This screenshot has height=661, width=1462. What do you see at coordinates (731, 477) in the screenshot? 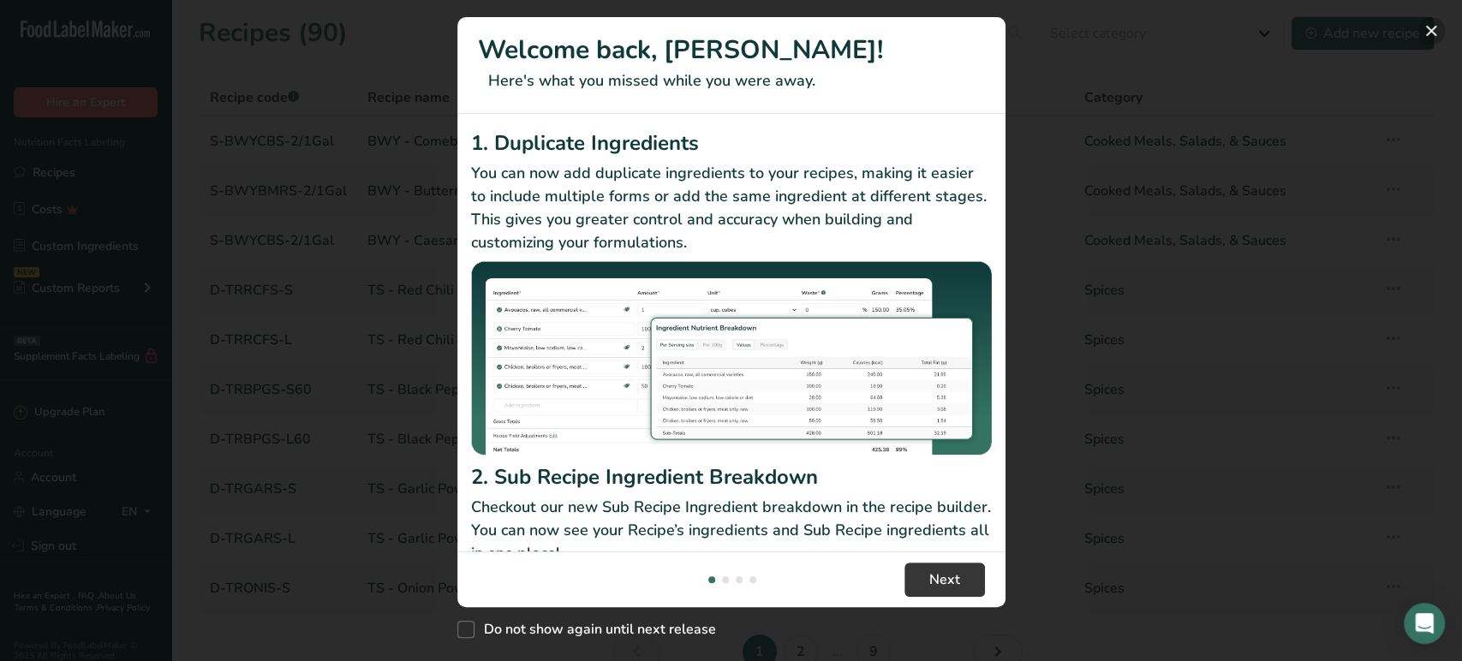
I see `h2: 2. Sub Recipe Ingredient Breakdown` at bounding box center [731, 477].